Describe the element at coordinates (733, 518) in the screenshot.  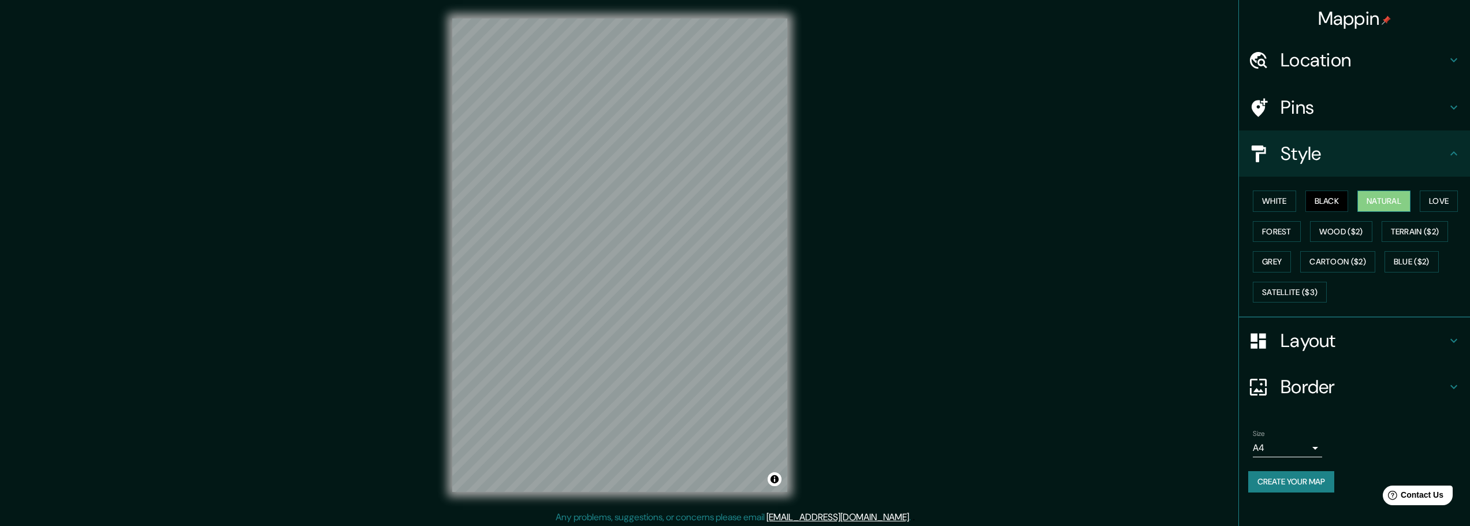
I see `p: Any problems, suggestions, or concerns please email .` at that location.